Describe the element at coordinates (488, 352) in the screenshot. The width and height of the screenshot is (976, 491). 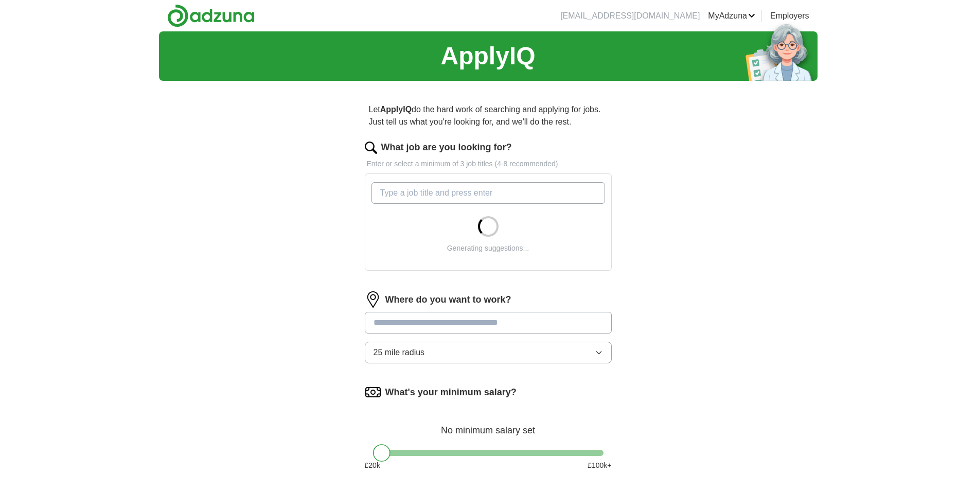
I see `button: 25 mile radius` at that location.